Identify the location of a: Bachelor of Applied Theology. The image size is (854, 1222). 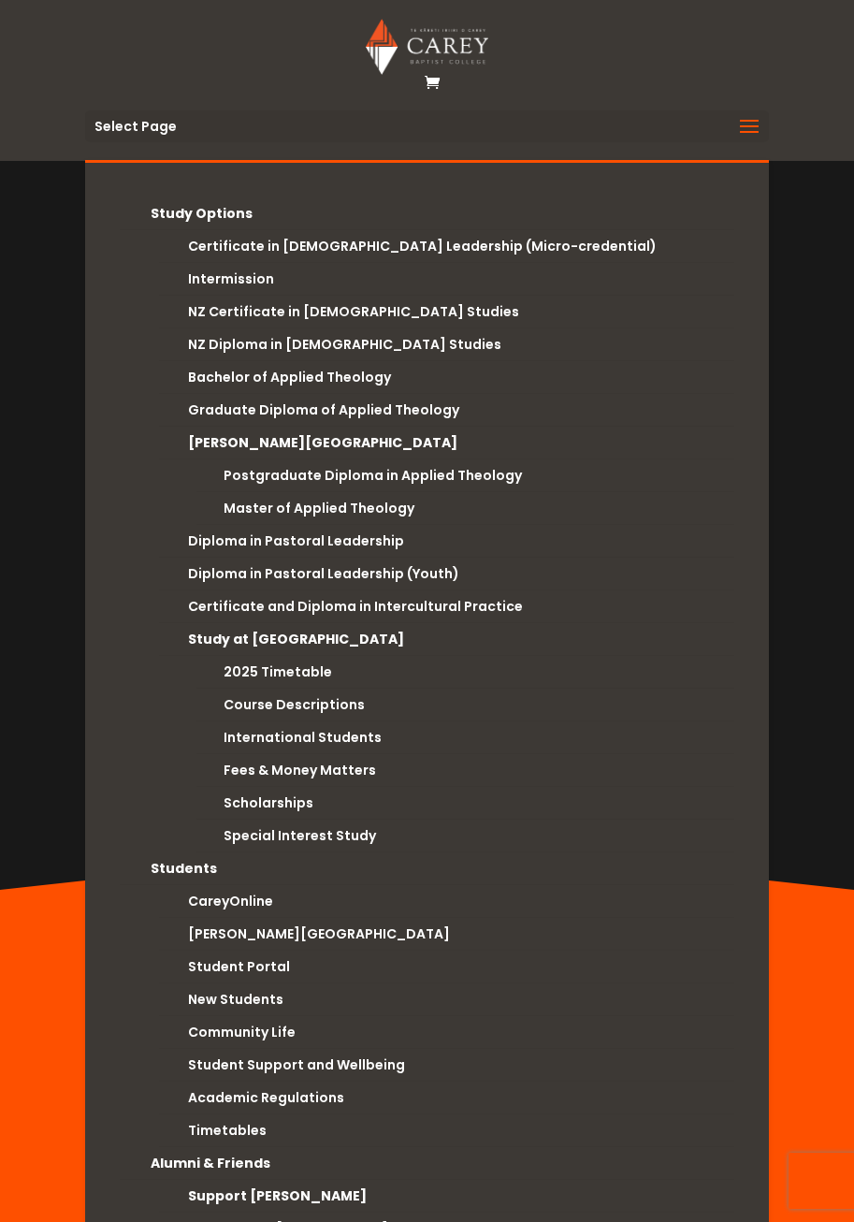
(446, 377).